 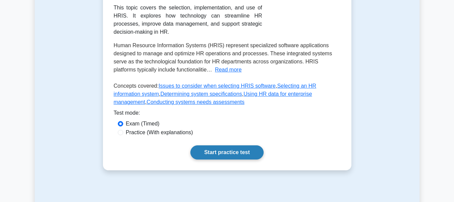 I want to click on div: This topic covers the selection, implementation, and use of HRIS. It explores how technology can ..., so click(x=188, y=20).